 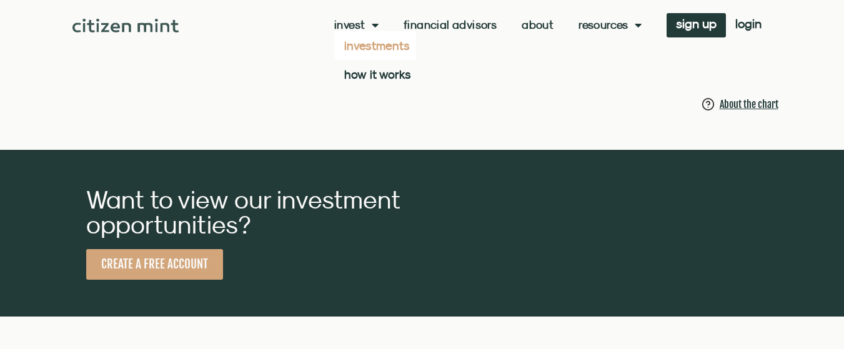 What do you see at coordinates (126, 26) in the screenshot?
I see `img: Citizen Mint` at bounding box center [126, 26].